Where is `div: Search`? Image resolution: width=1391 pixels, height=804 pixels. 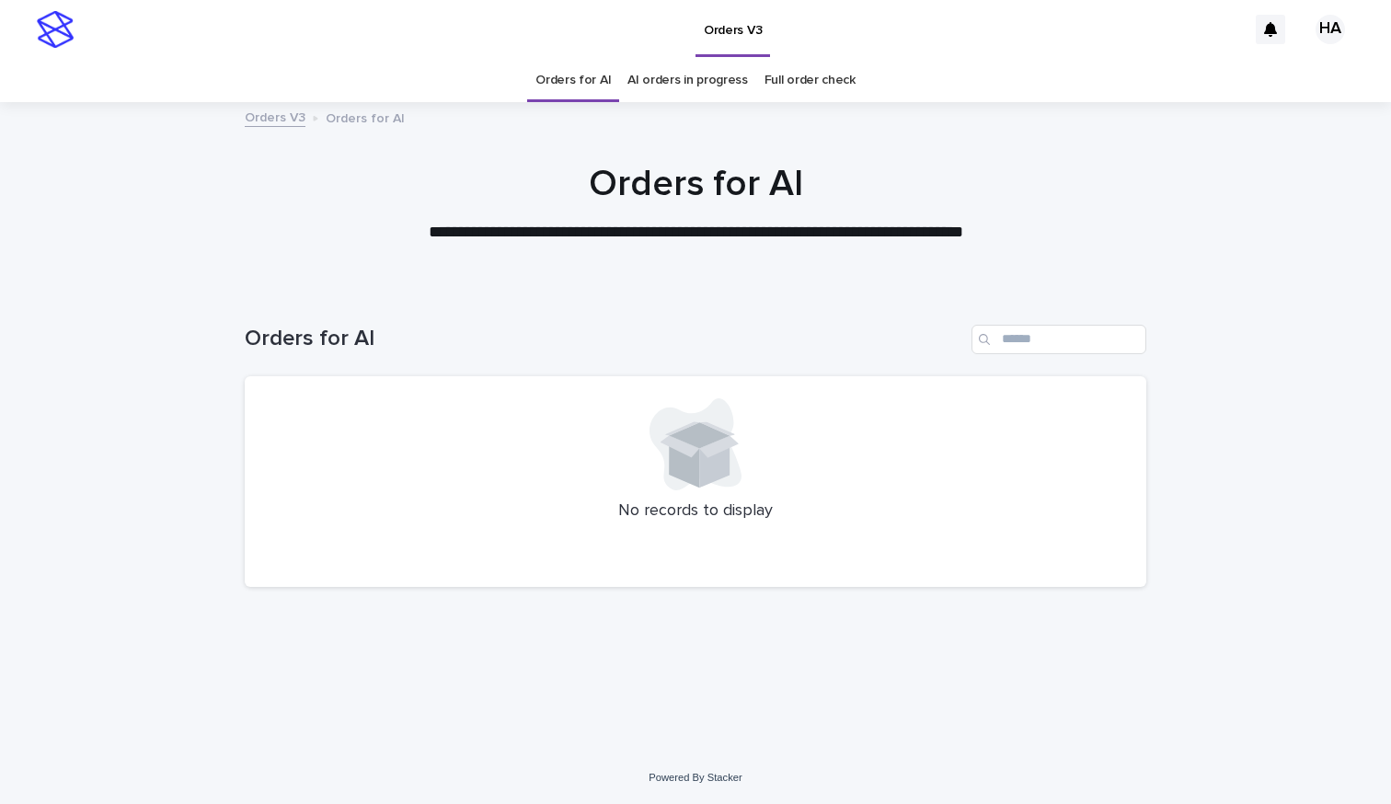 div: Search is located at coordinates (1059, 340).